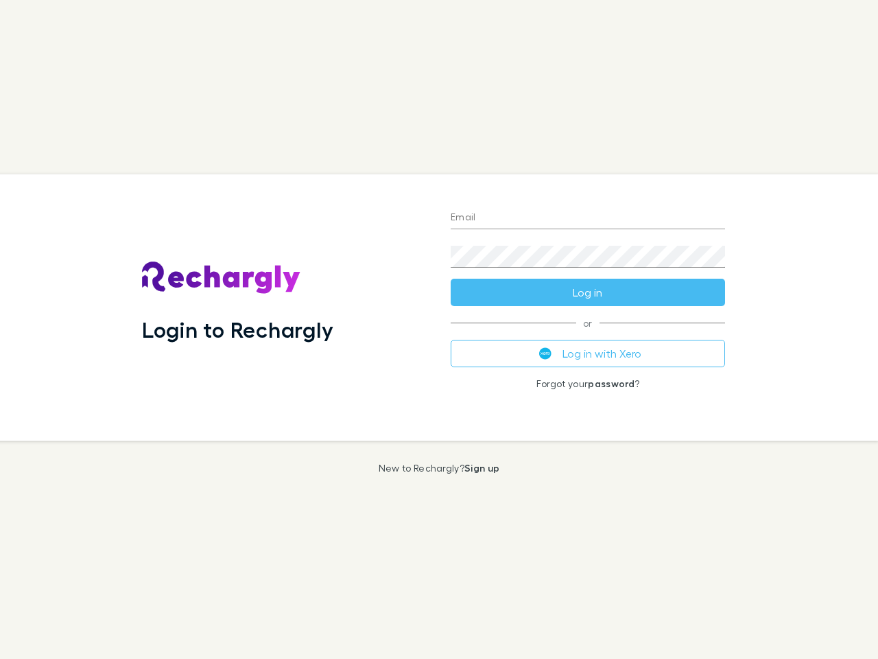 This screenshot has height=659, width=878. What do you see at coordinates (222, 278) in the screenshot?
I see `img: Rechargly's Logo` at bounding box center [222, 278].